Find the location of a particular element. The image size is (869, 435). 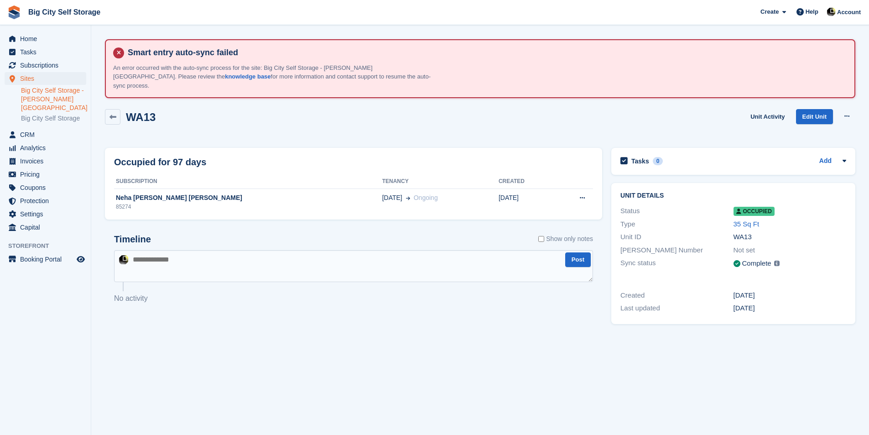

span: Account is located at coordinates (849, 12).